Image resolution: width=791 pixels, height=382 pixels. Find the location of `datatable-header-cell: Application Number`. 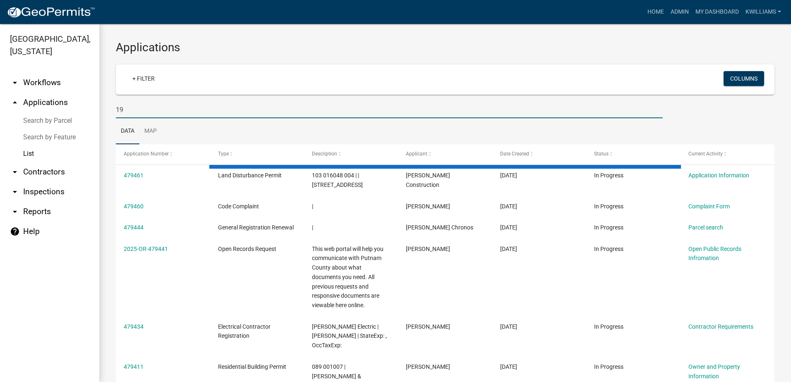

datatable-header-cell: Application Number is located at coordinates (163, 154).